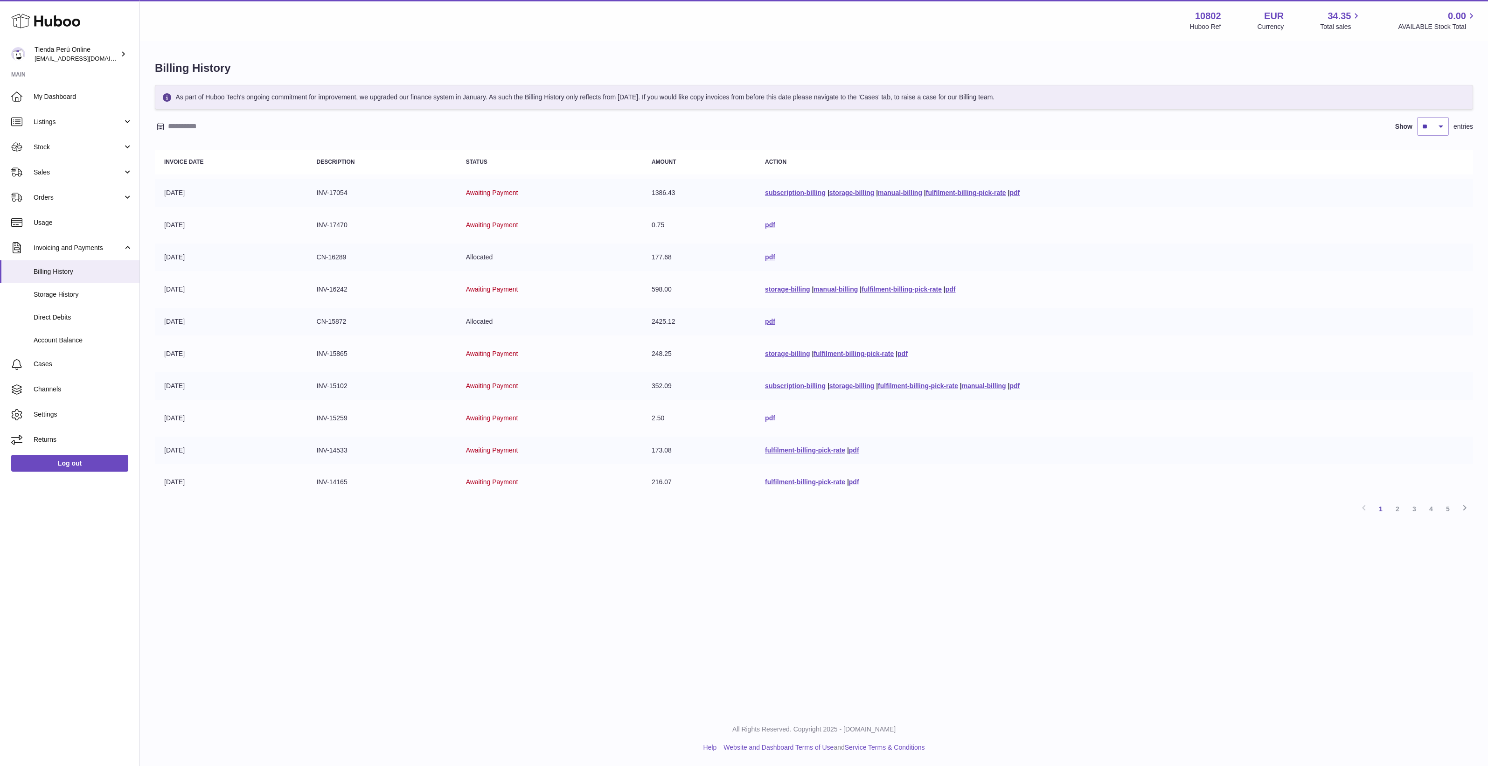 The image size is (1488, 766). I want to click on span: Sales, so click(78, 172).